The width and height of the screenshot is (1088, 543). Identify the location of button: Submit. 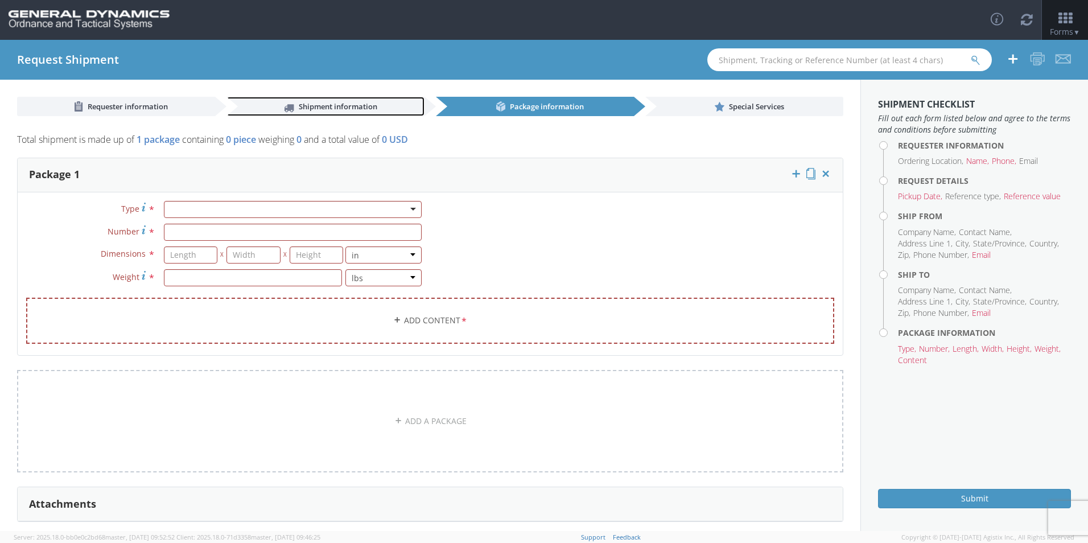
(975, 499).